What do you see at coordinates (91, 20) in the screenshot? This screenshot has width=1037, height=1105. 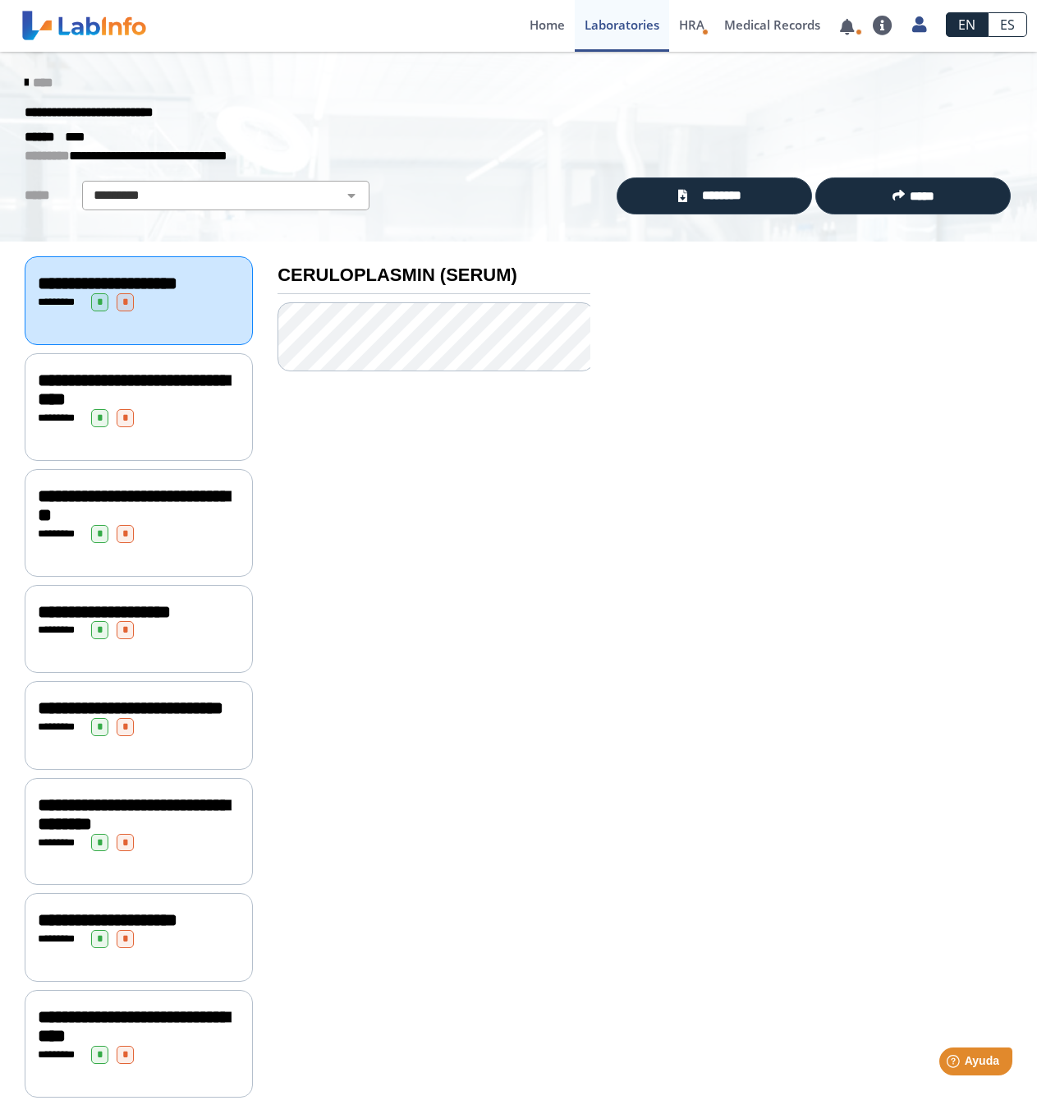 I see `span: Ayuda` at bounding box center [91, 20].